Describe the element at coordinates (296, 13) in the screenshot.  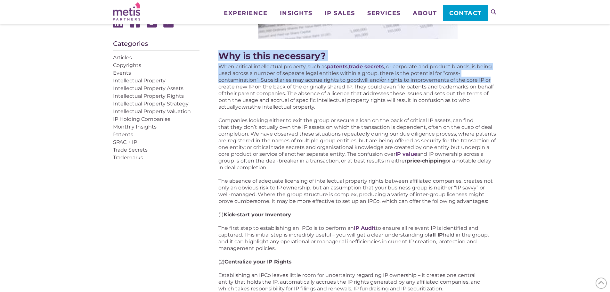
I see `span: Insights` at that location.